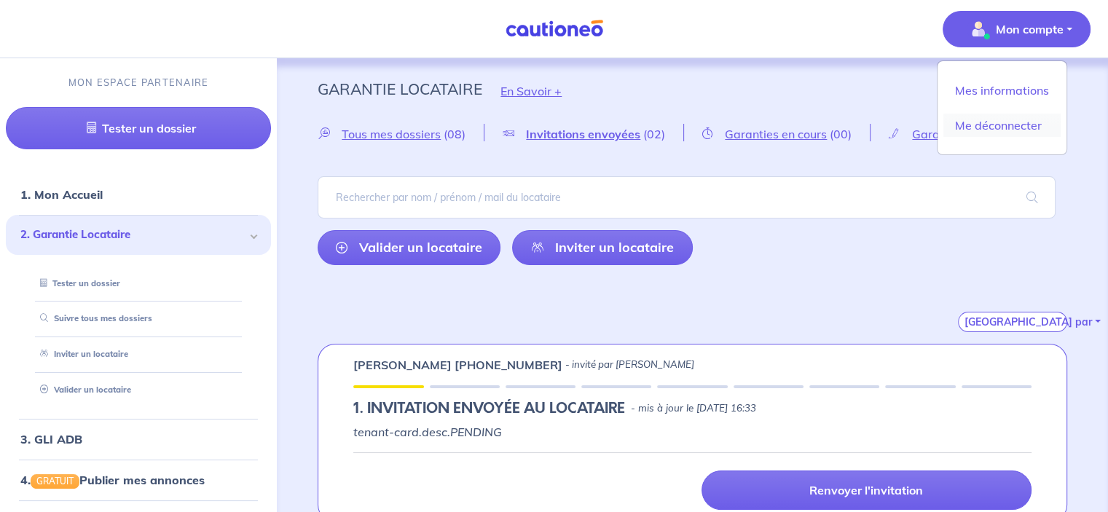  Describe the element at coordinates (400, 89) in the screenshot. I see `p: Garantie Locataire` at that location.